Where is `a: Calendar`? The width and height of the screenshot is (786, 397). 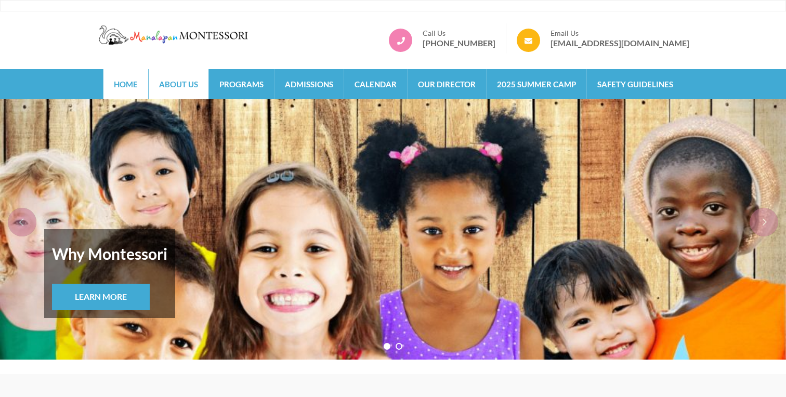
a: Calendar is located at coordinates (375, 84).